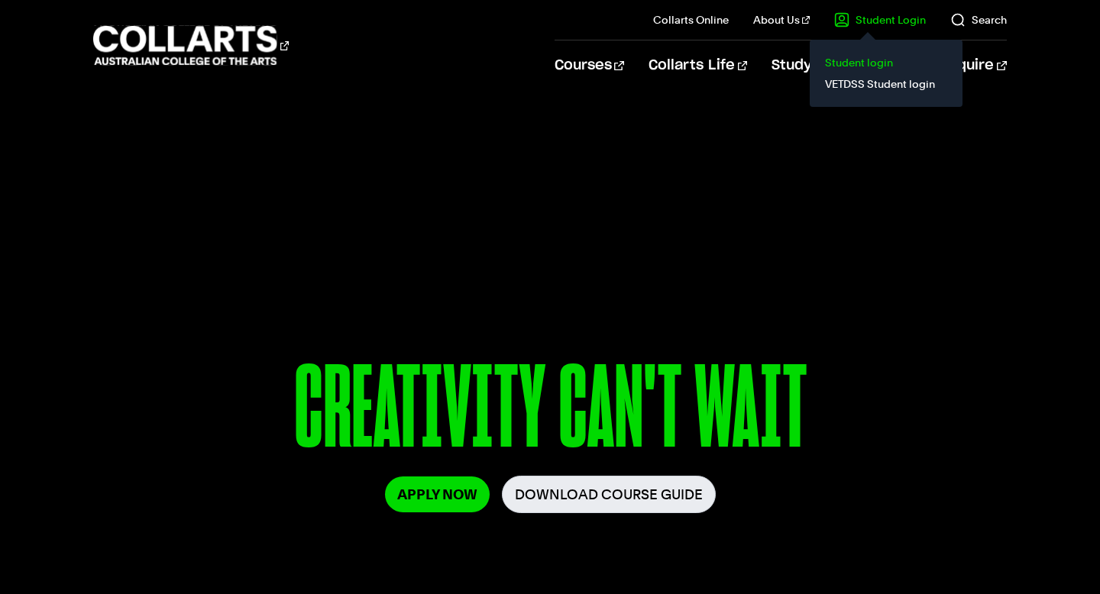 The image size is (1100, 594). I want to click on a: Enquire, so click(972, 66).